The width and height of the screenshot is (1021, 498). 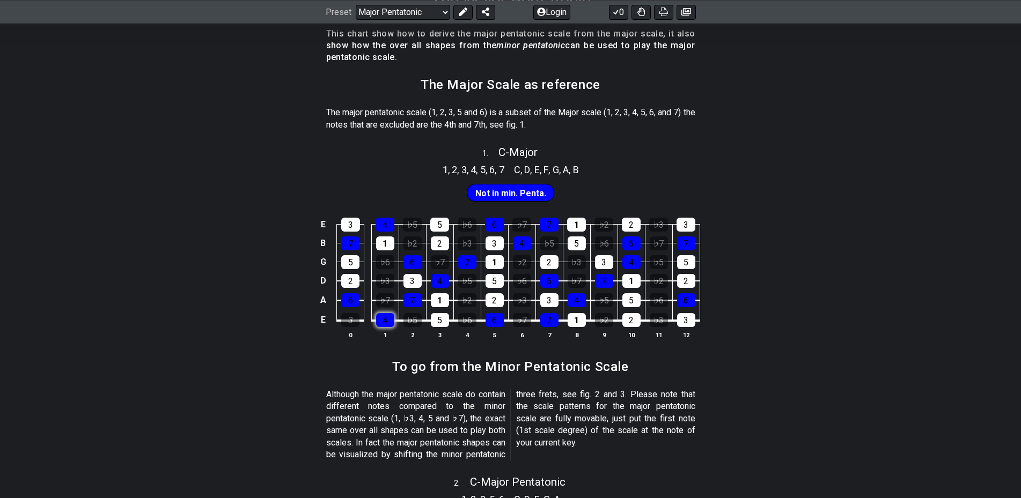 What do you see at coordinates (338, 12) in the screenshot?
I see `span: Preset` at bounding box center [338, 12].